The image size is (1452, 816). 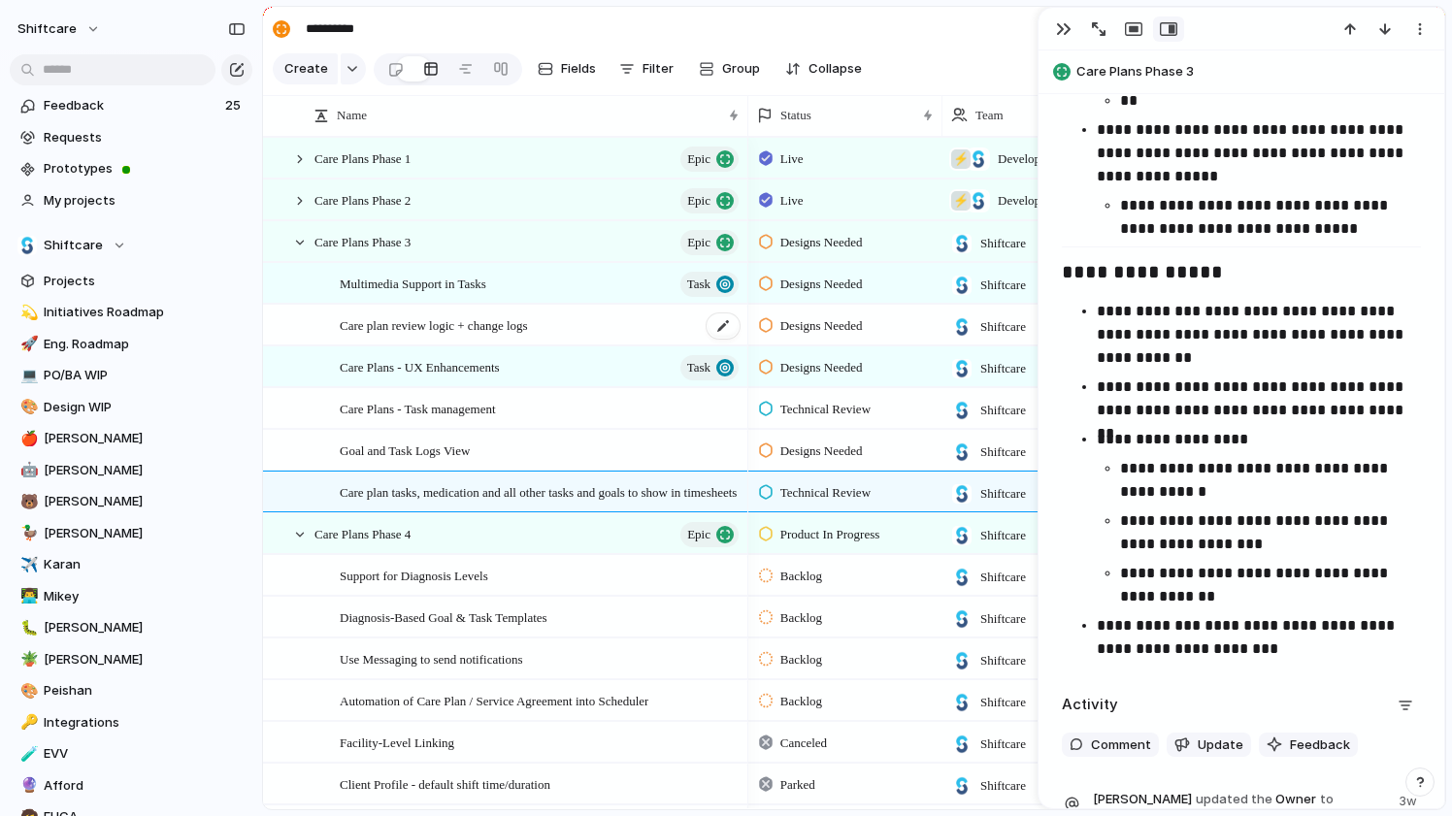 What do you see at coordinates (397, 742) in the screenshot?
I see `span: Facility-Level Linking` at bounding box center [397, 742].